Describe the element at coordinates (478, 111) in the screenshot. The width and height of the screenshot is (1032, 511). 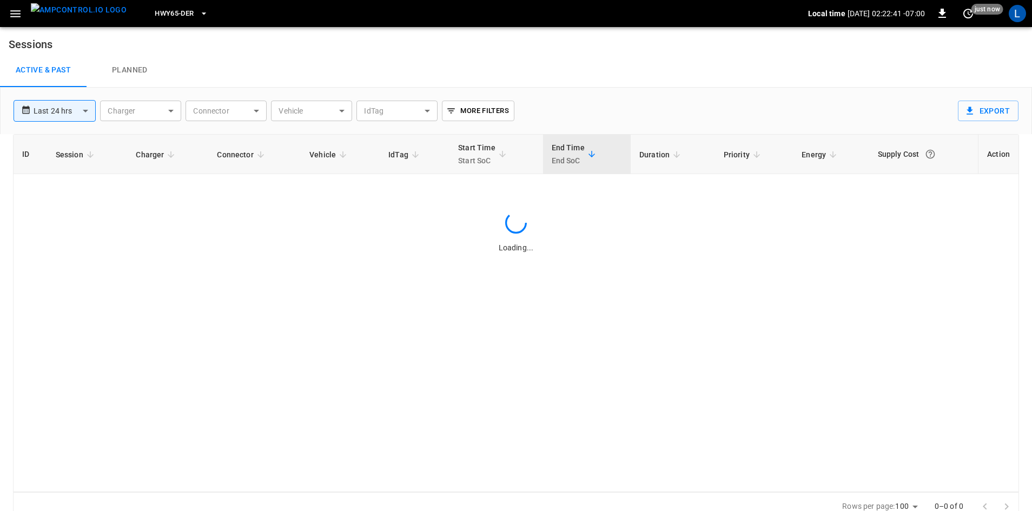
I see `button: More Filters` at that location.